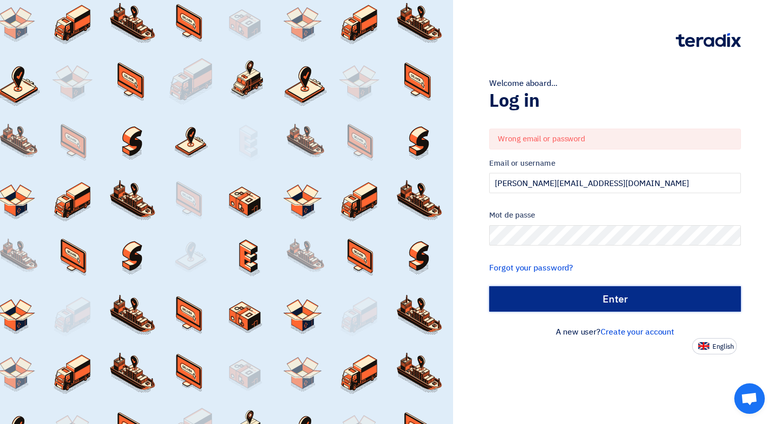  What do you see at coordinates (723, 347) in the screenshot?
I see `span: English` at bounding box center [723, 347].